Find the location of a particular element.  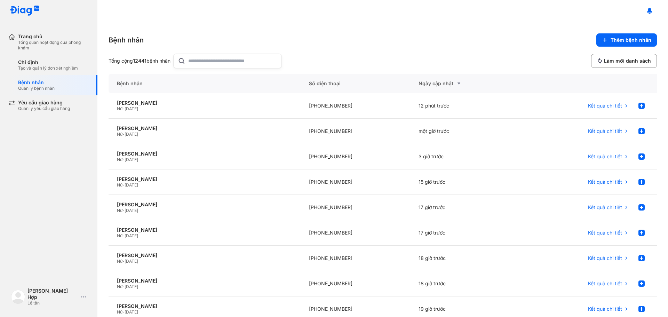

div: một giờ trước is located at coordinates (465, 131).